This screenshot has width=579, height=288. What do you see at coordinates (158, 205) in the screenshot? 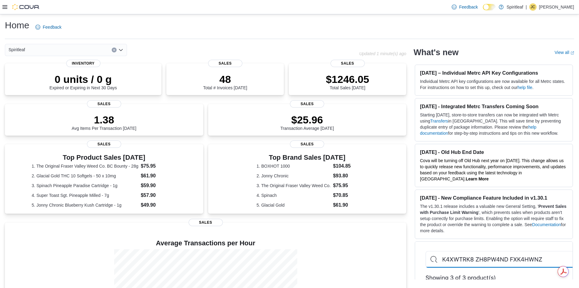
I see `dd: $49.90` at bounding box center [158, 205].